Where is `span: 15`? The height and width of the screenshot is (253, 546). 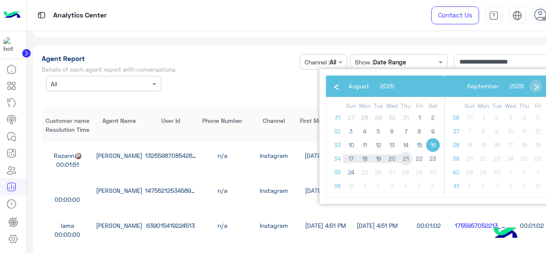
span: 15 is located at coordinates (419, 145).